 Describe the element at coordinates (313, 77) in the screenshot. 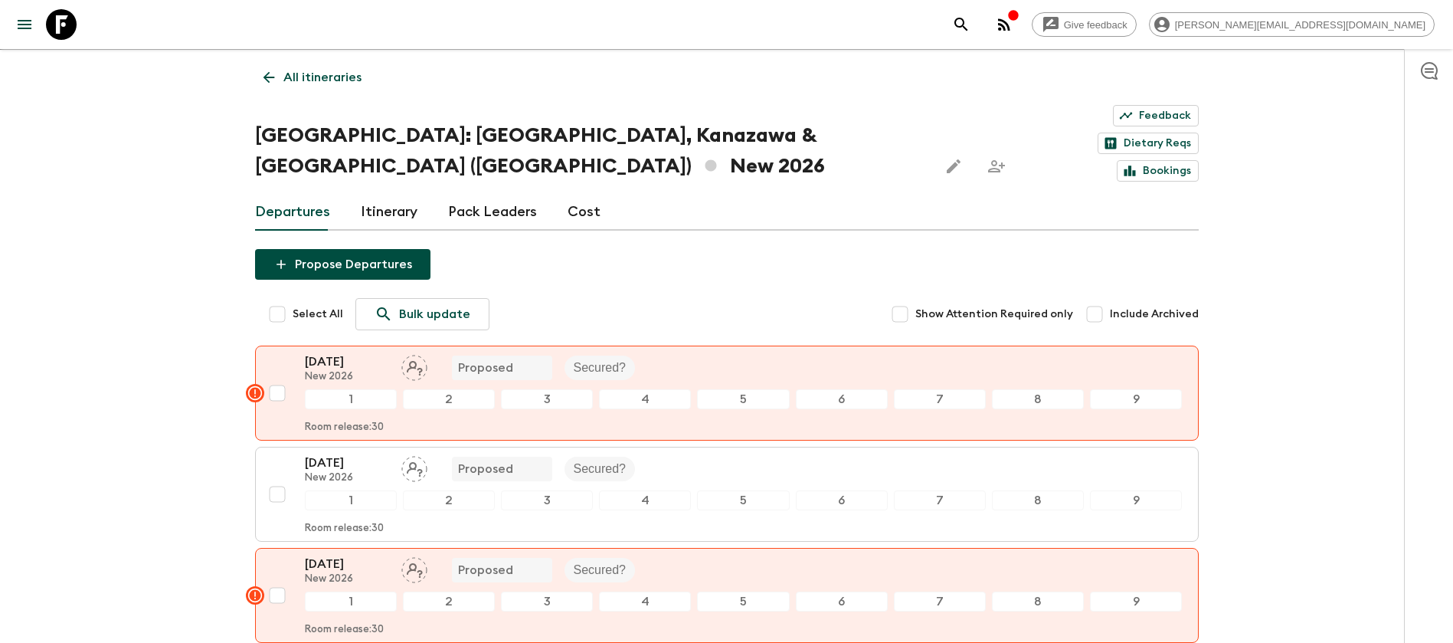

I see `a: All itineraries` at that location.